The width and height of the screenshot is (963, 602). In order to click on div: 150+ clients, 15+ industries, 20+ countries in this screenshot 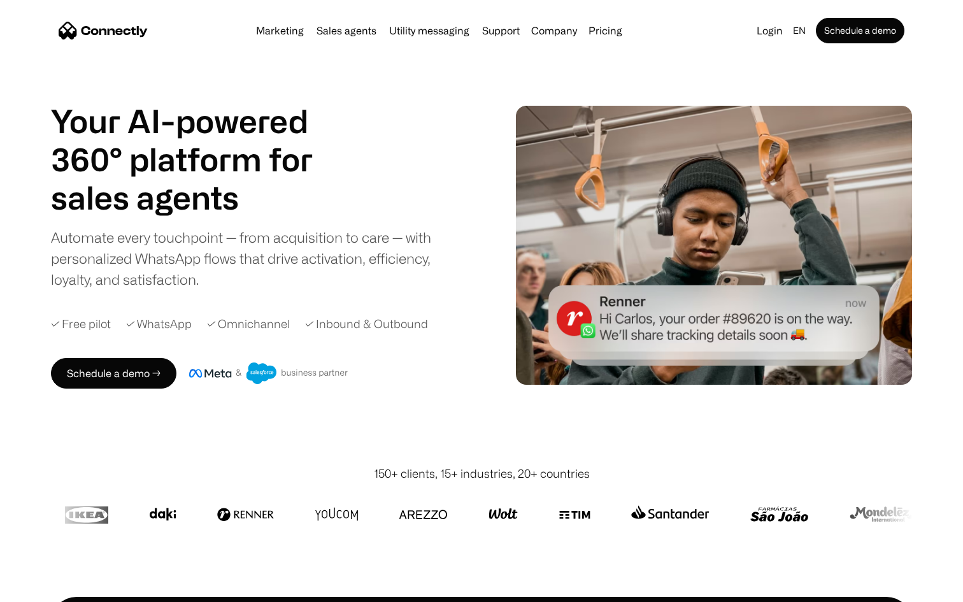, I will do `click(481, 473)`.